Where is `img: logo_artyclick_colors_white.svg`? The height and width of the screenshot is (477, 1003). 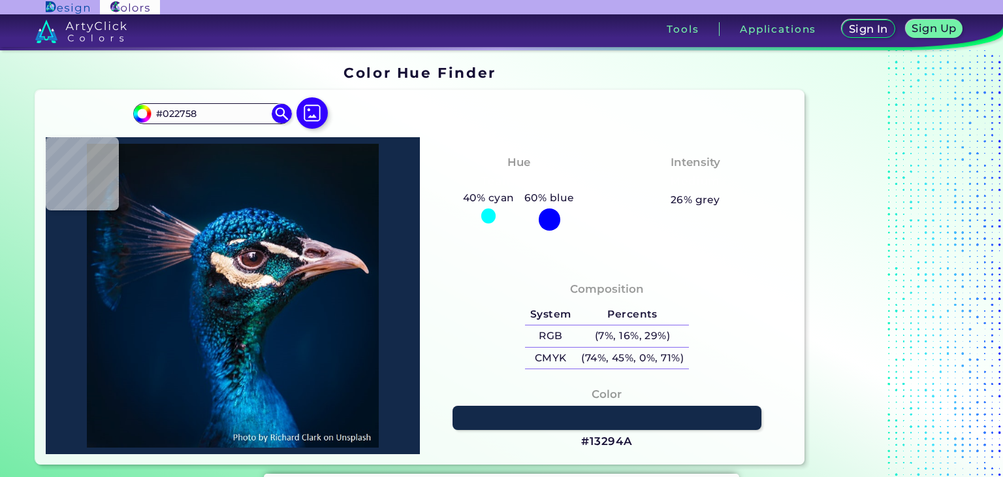
img: logo_artyclick_colors_white.svg is located at coordinates (81, 31).